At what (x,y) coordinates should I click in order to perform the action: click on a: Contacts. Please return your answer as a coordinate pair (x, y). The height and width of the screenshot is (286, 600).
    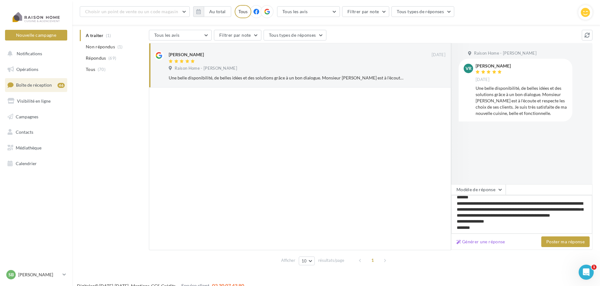
    Looking at the image, I should click on (36, 132).